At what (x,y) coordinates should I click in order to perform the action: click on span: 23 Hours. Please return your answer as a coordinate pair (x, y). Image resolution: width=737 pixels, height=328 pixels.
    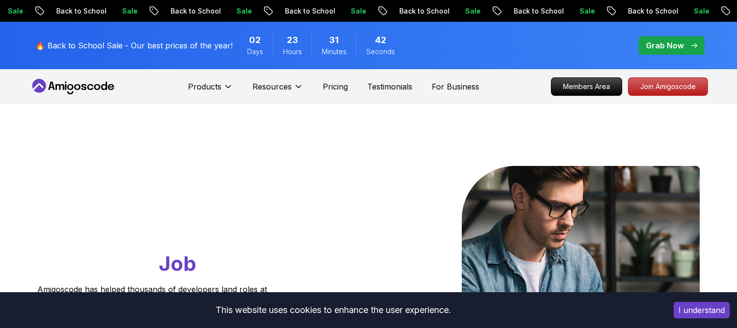
    Looking at the image, I should click on (292, 40).